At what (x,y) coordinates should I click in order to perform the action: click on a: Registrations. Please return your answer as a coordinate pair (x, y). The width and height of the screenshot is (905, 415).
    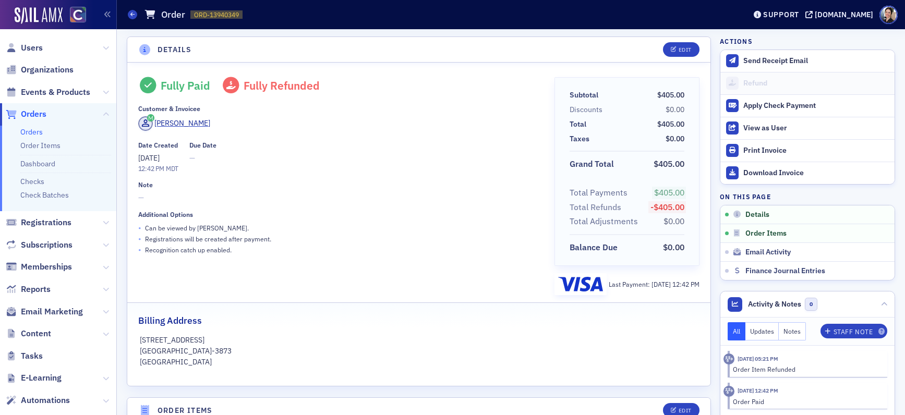
    Looking at the image, I should click on (39, 223).